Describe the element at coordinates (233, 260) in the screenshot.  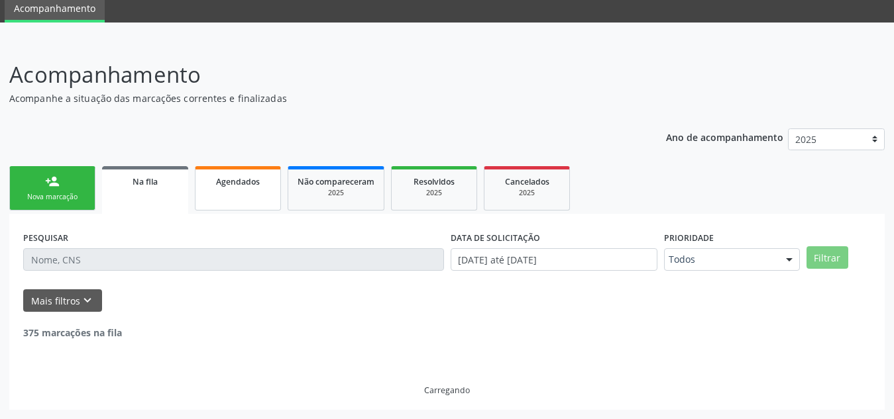
I see `input: Nome, CNS` at that location.